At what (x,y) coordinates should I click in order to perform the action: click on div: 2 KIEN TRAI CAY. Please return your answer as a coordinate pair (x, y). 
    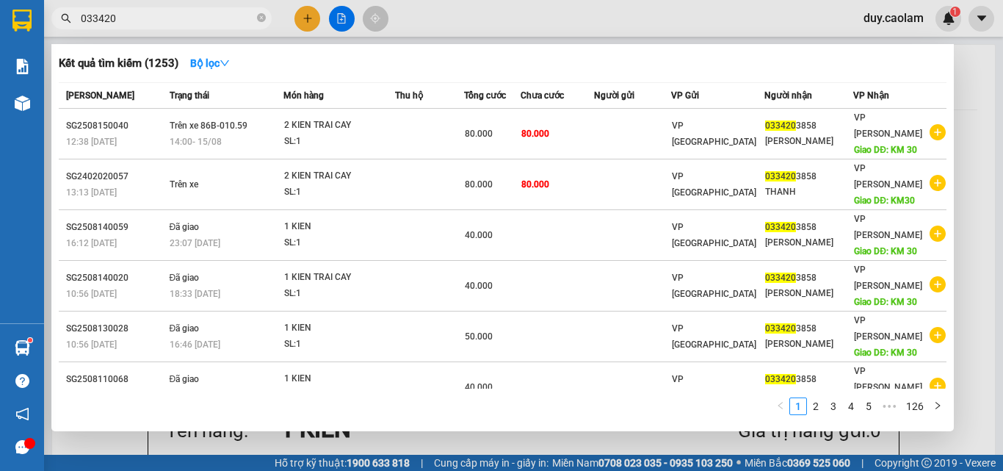
    Looking at the image, I should click on (339, 176).